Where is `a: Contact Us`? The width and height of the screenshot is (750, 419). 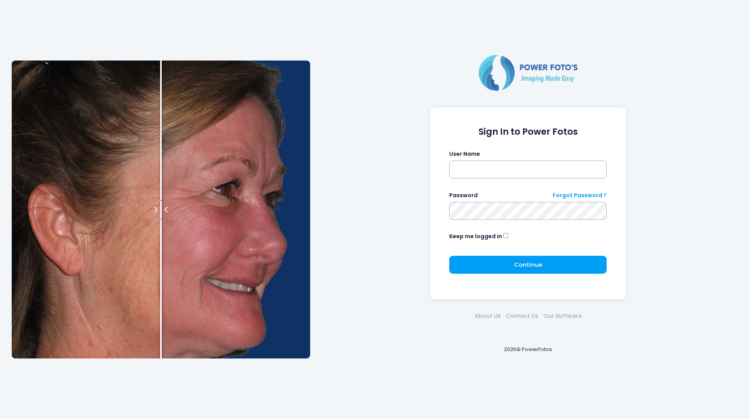 a: Contact Us is located at coordinates (522, 316).